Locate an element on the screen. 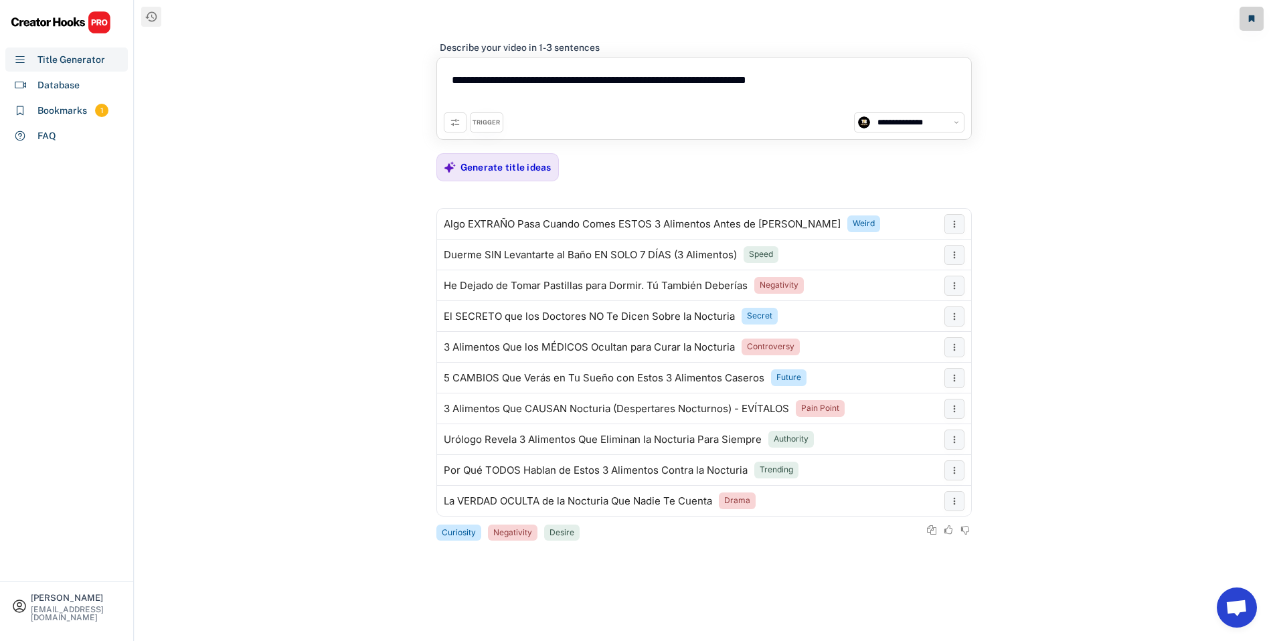 The width and height of the screenshot is (1273, 641). div: Speed is located at coordinates (761, 254).